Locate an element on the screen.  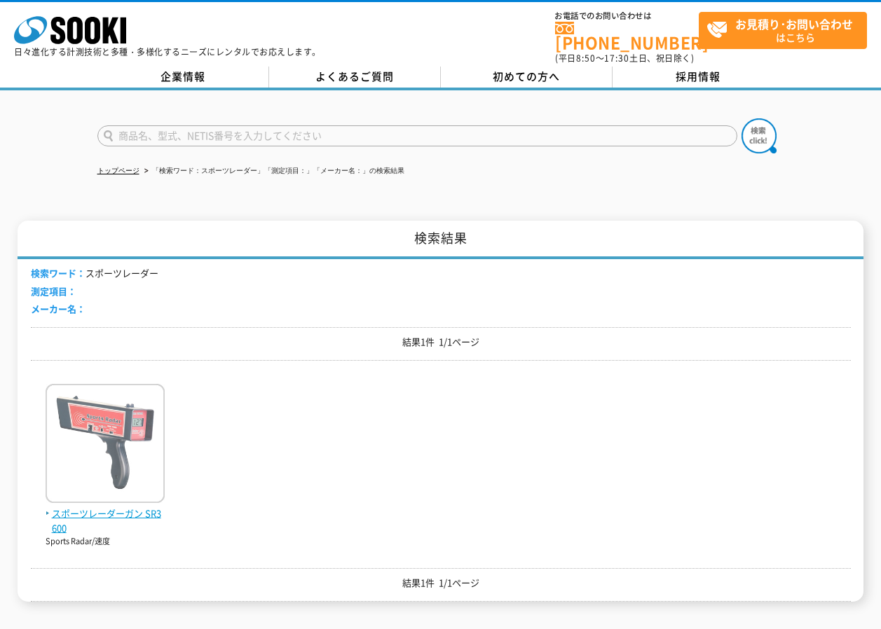
img: btn_search.png is located at coordinates (759, 136).